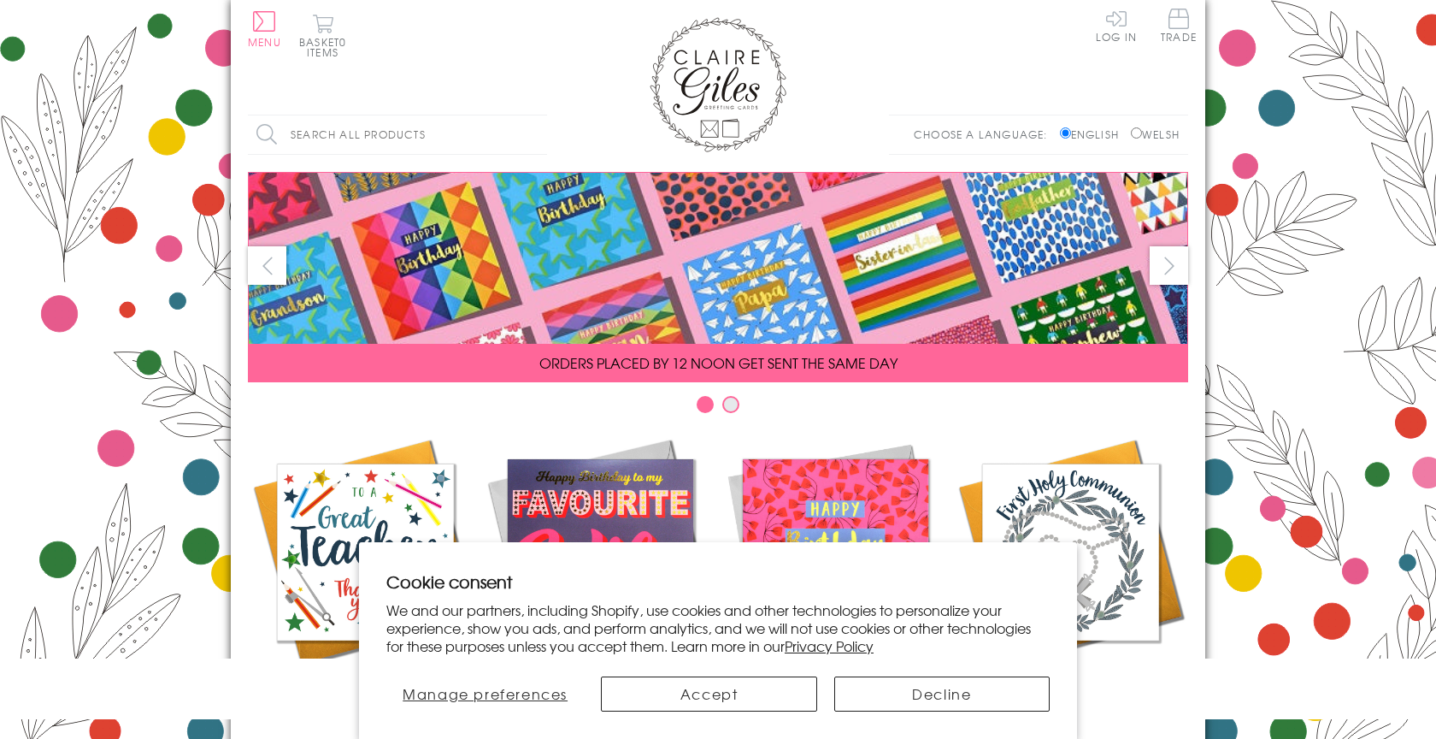 This screenshot has height=739, width=1436. Describe the element at coordinates (718, 581) in the screenshot. I see `h2: Cookie consent` at that location.